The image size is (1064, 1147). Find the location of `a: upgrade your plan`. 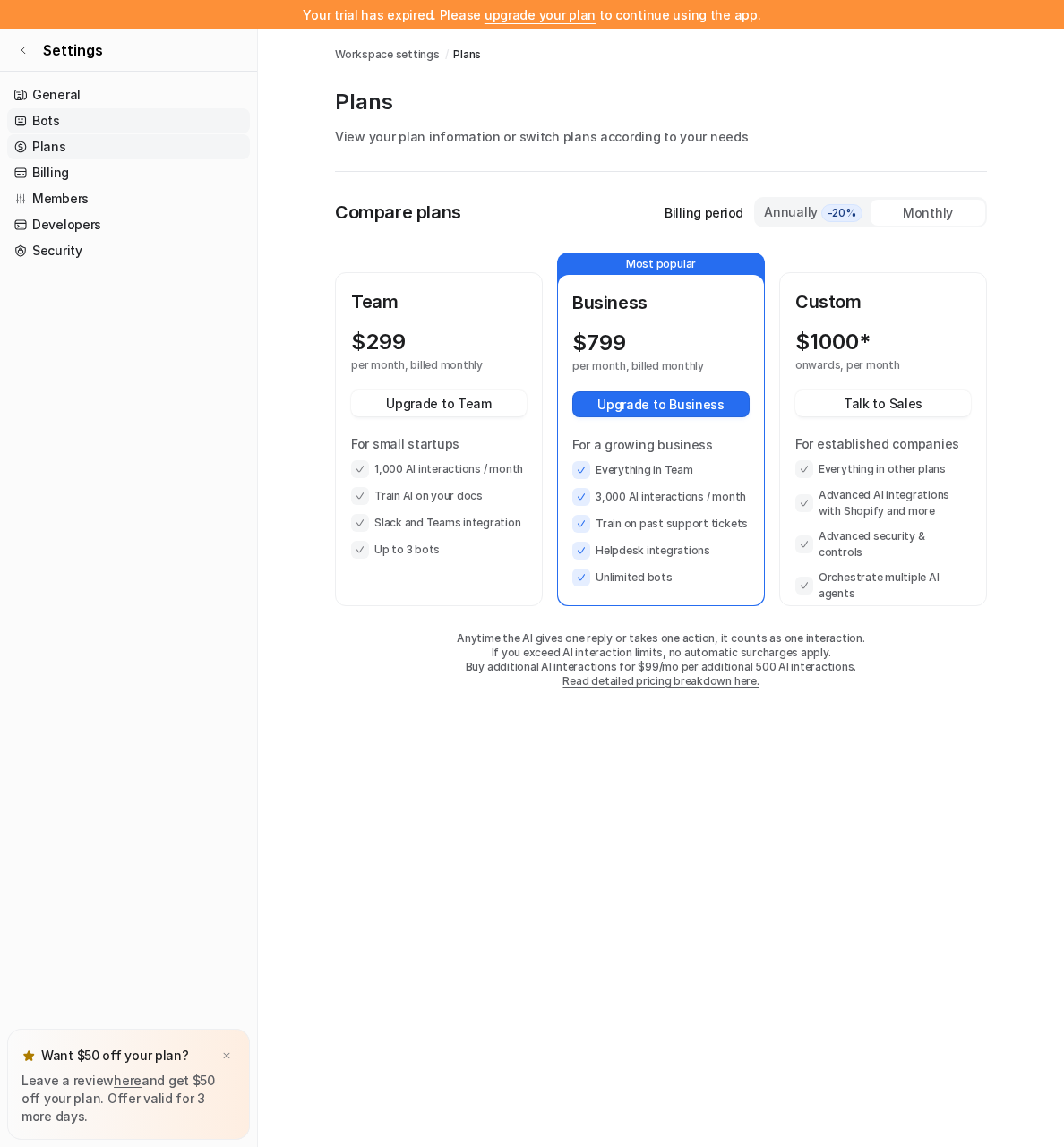

a: upgrade your plan is located at coordinates (540, 14).